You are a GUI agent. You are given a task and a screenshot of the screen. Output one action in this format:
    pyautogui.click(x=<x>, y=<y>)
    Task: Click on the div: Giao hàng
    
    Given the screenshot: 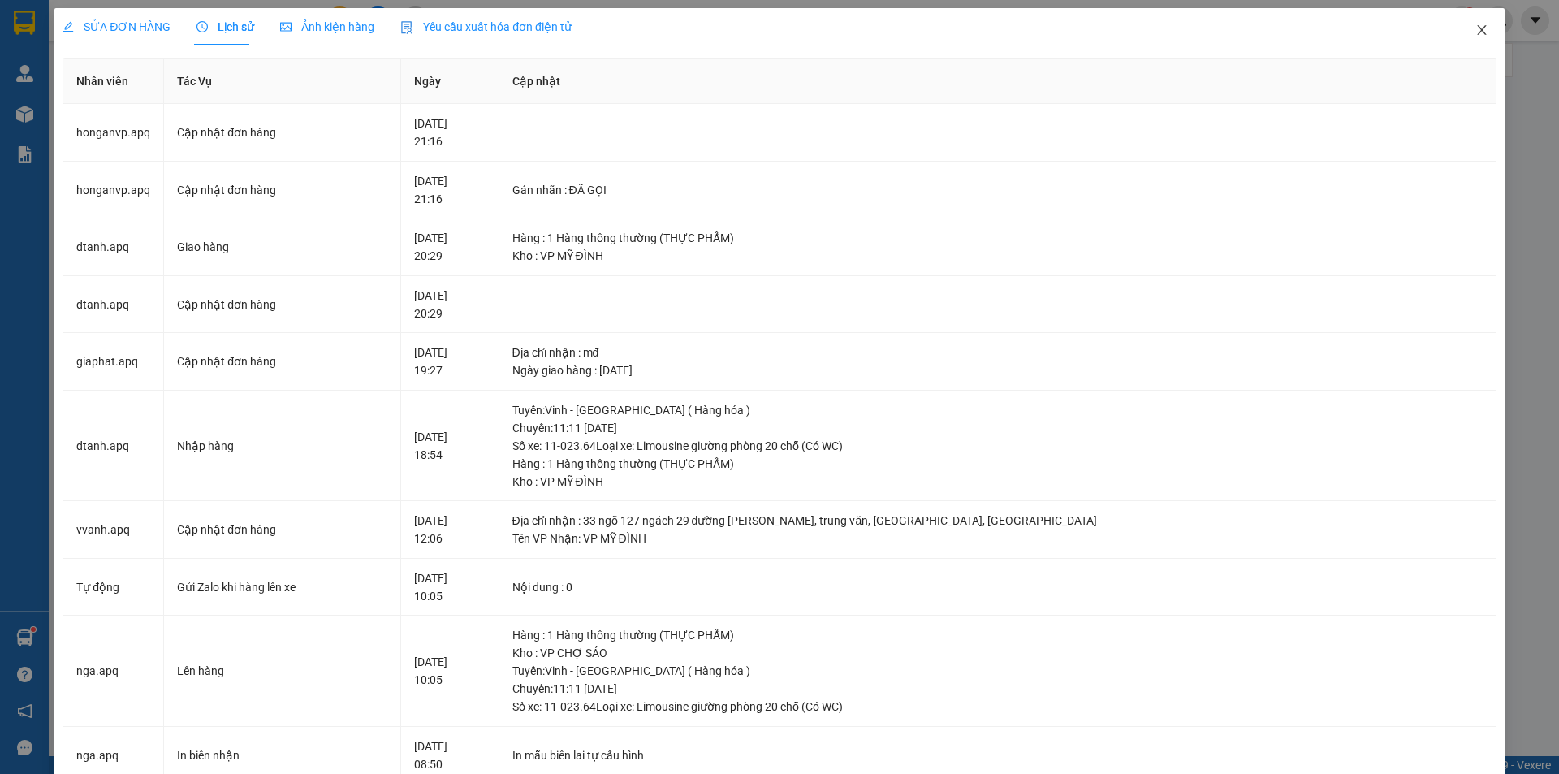 What is the action you would take?
    pyautogui.click(x=282, y=247)
    